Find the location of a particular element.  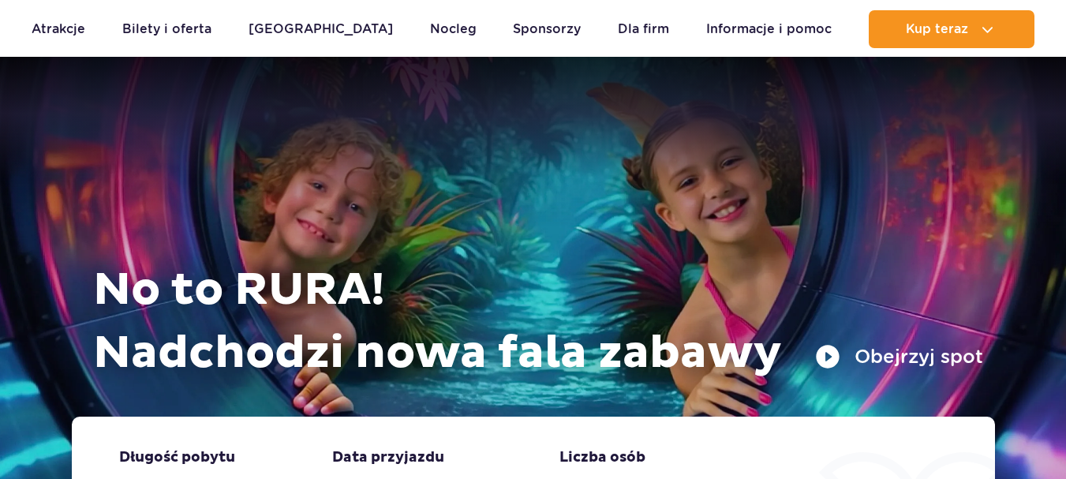

button: Obejrzyj spot is located at coordinates (899, 357).